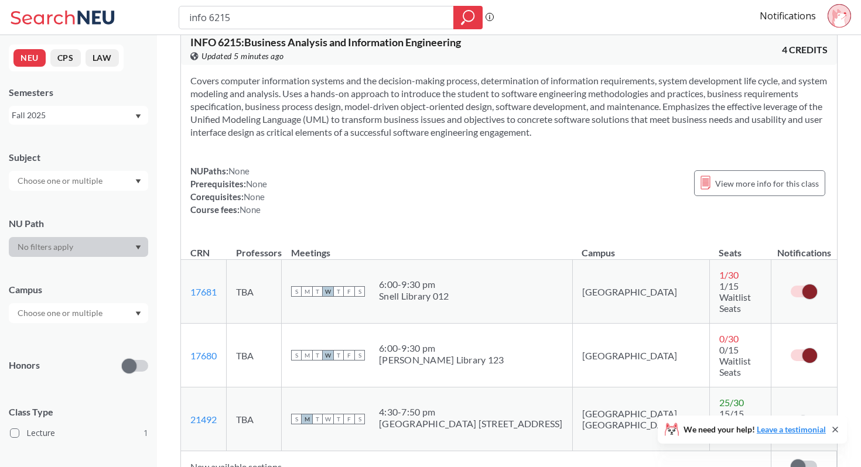 The image size is (861, 467). What do you see at coordinates (754, 430) in the screenshot?
I see `span: We need your help!` at bounding box center [754, 430].